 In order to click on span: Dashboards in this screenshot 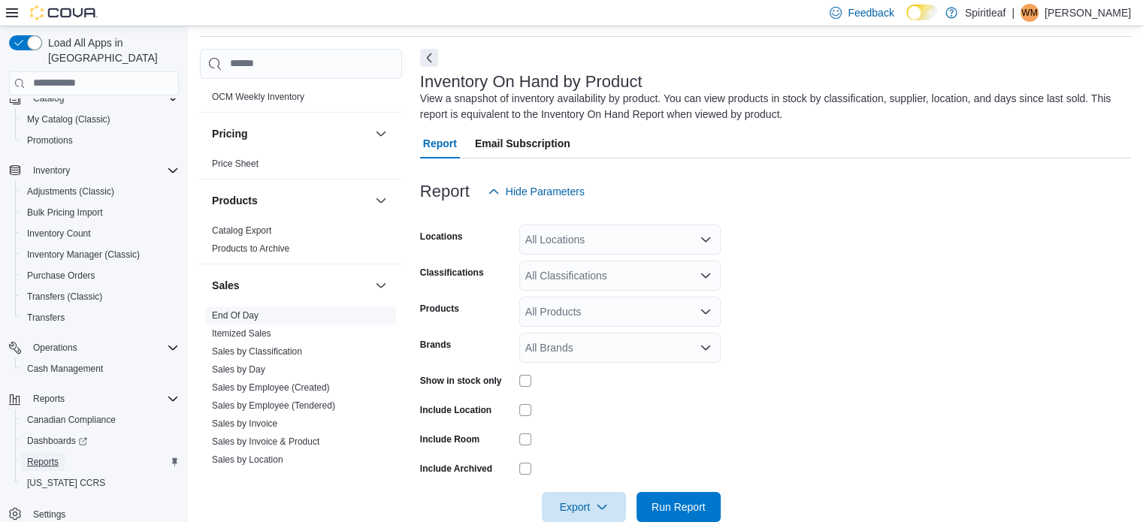, I will do `click(57, 441)`.